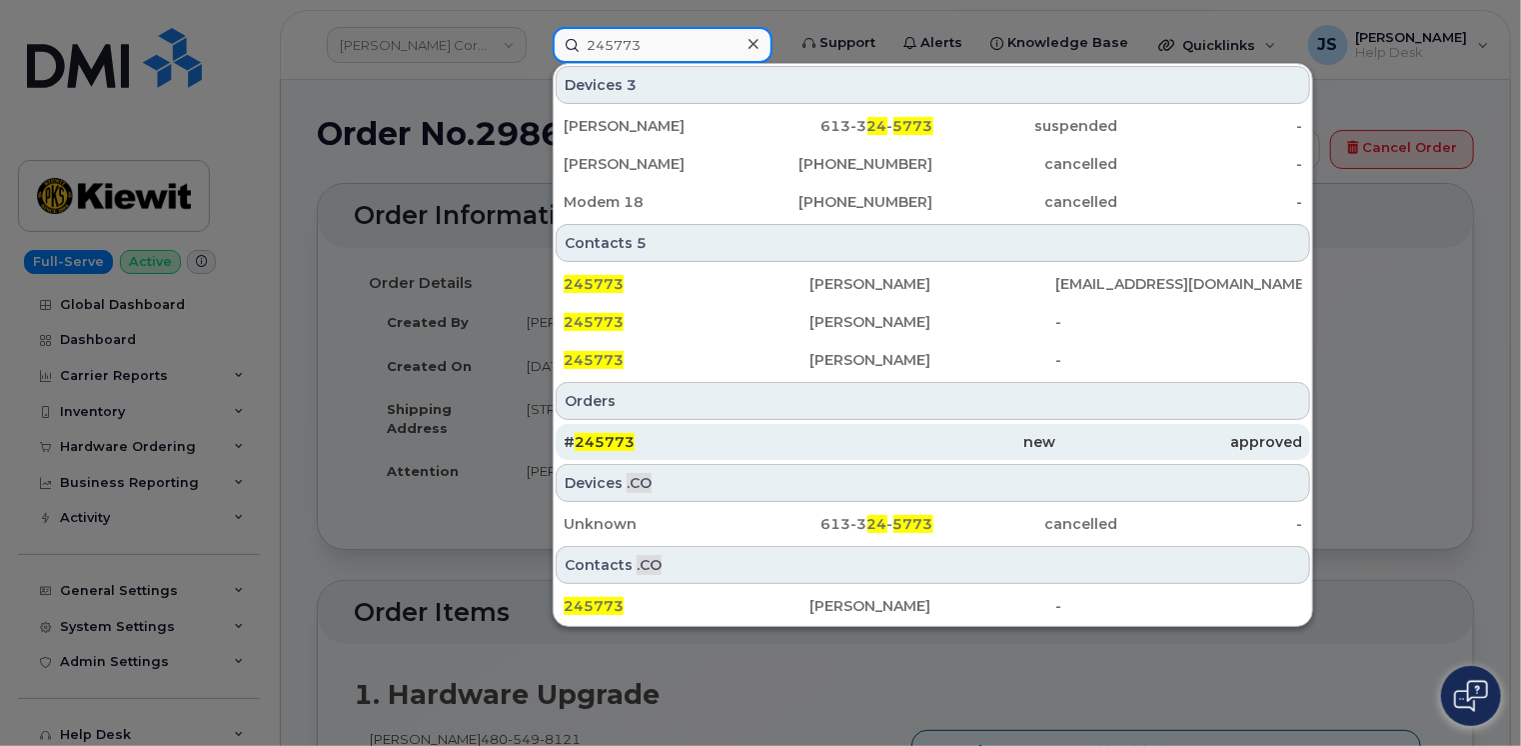  What do you see at coordinates (1180, 442) in the screenshot?
I see `div: approved` at bounding box center [1180, 442].